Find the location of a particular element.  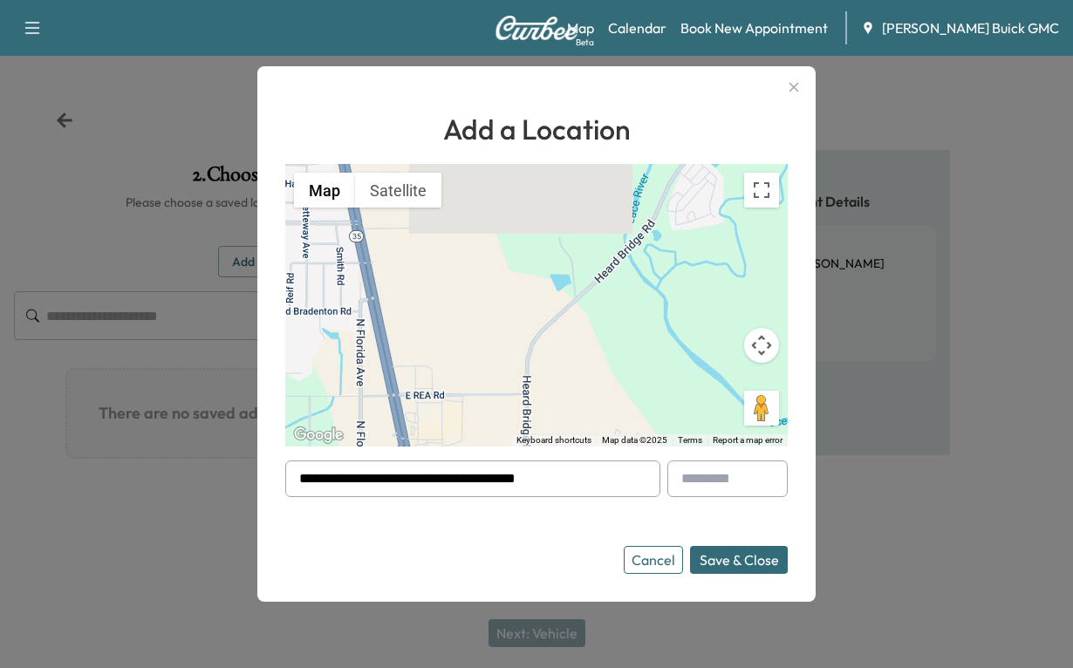

a: Calendar is located at coordinates (637, 28).